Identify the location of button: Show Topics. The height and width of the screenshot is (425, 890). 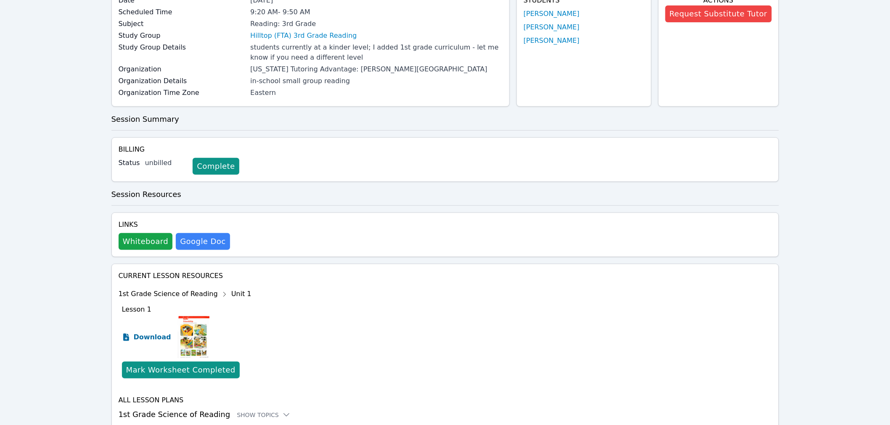
(264, 415).